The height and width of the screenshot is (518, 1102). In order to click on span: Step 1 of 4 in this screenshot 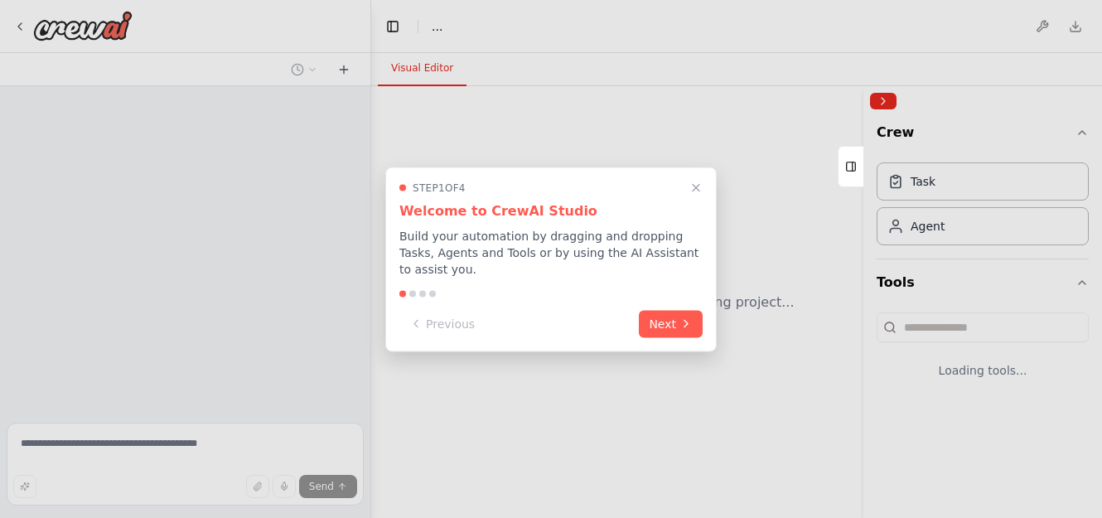, I will do `click(439, 187)`.